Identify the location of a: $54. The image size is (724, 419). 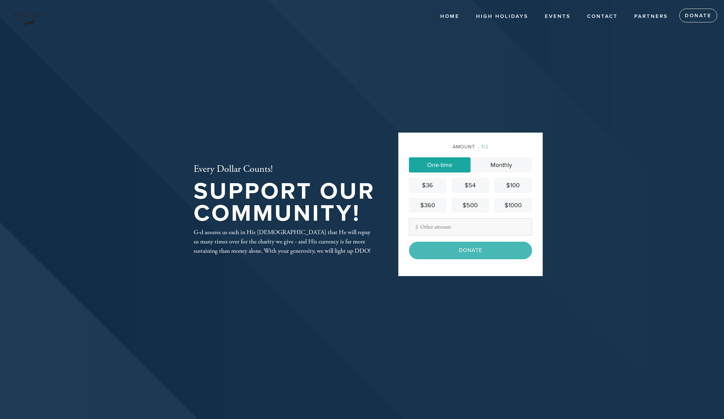
(470, 185).